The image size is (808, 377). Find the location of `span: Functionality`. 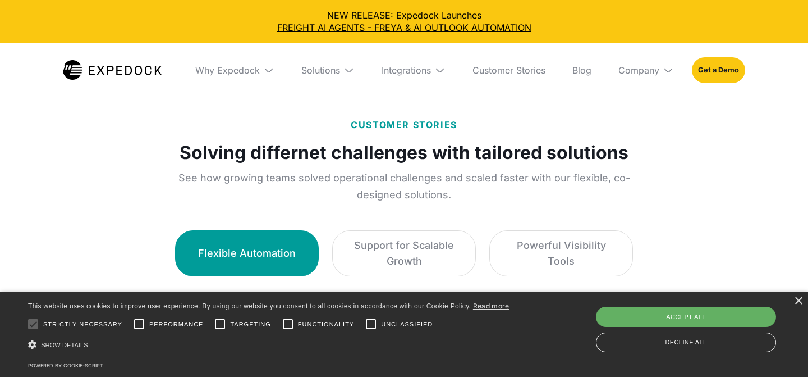

span: Functionality is located at coordinates (326, 324).